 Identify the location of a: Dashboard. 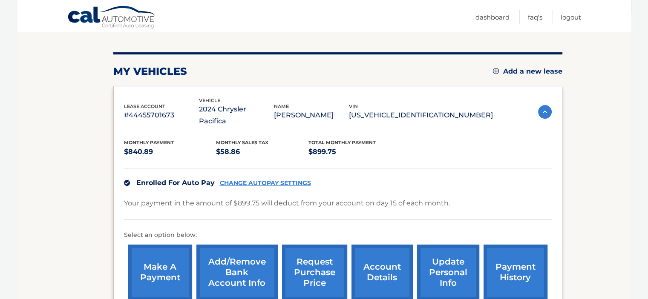
(492, 17).